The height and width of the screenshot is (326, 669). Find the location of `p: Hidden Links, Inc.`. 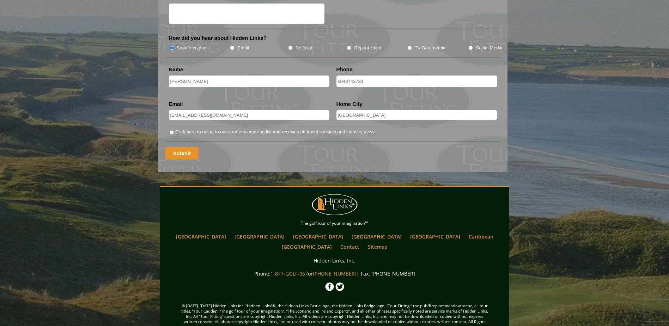

p: Hidden Links, Inc. is located at coordinates (335, 260).